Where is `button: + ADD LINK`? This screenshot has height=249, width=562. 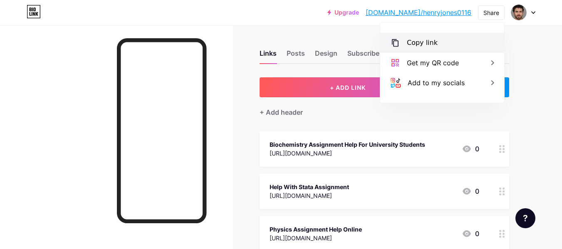 button: + ADD LINK is located at coordinates (348, 87).